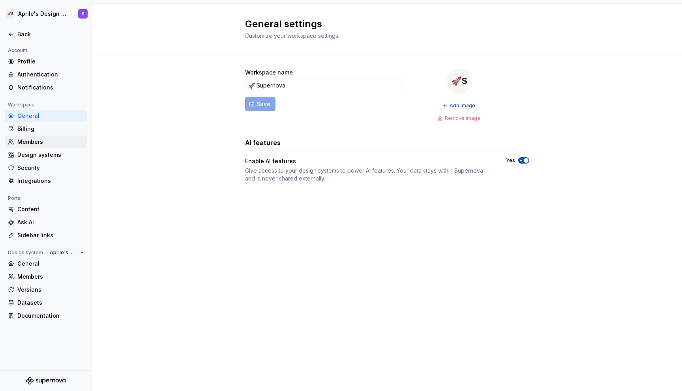 This screenshot has width=682, height=391. What do you see at coordinates (292, 36) in the screenshot?
I see `span: Customize your workspace settings.` at bounding box center [292, 36].